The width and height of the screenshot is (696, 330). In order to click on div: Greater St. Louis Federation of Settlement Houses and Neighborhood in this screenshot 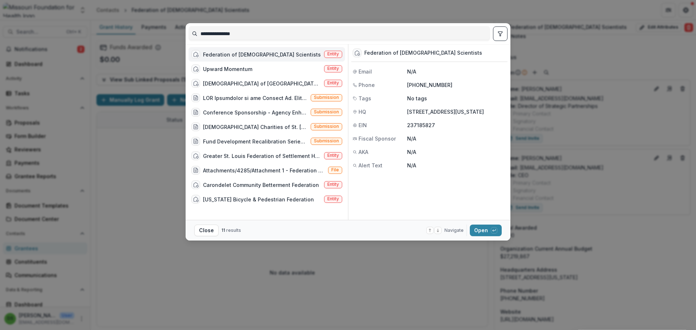, I will do `click(262, 156)`.